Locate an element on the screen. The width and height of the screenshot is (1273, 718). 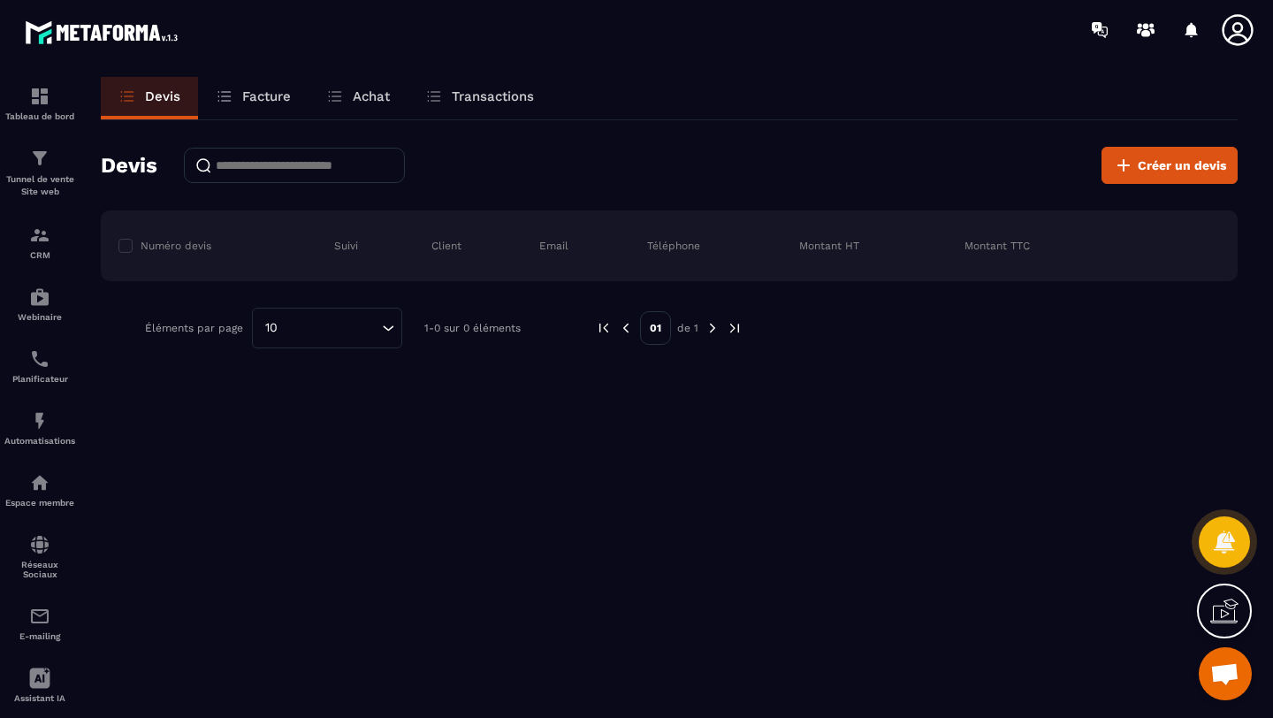
p: CRM is located at coordinates (40, 255).